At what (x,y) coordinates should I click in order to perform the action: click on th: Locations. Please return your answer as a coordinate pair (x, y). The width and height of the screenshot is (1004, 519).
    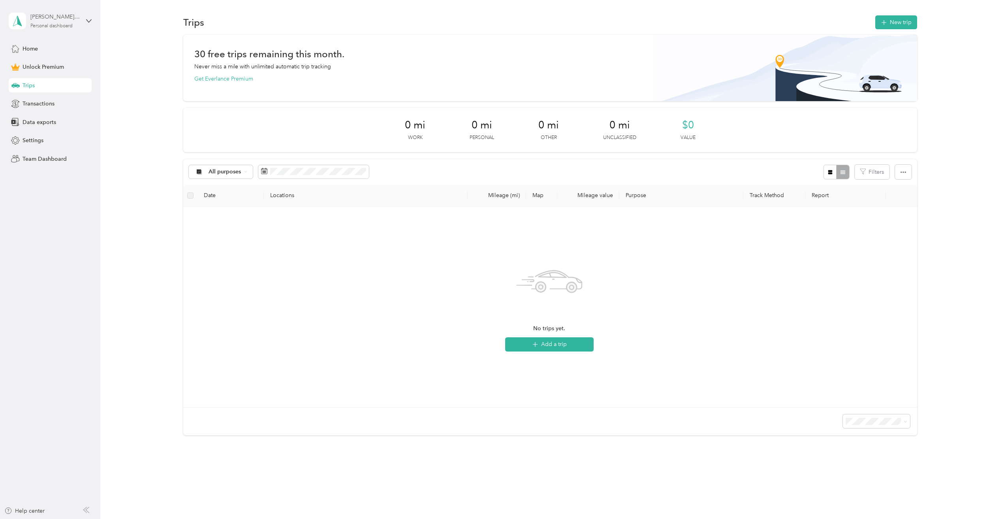
    Looking at the image, I should click on (366, 195).